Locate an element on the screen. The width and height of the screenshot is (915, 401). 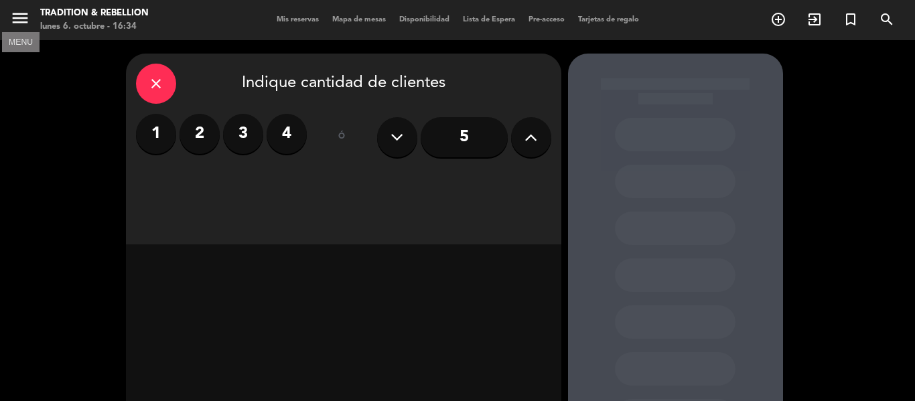
i: exit_to_app is located at coordinates (815, 19).